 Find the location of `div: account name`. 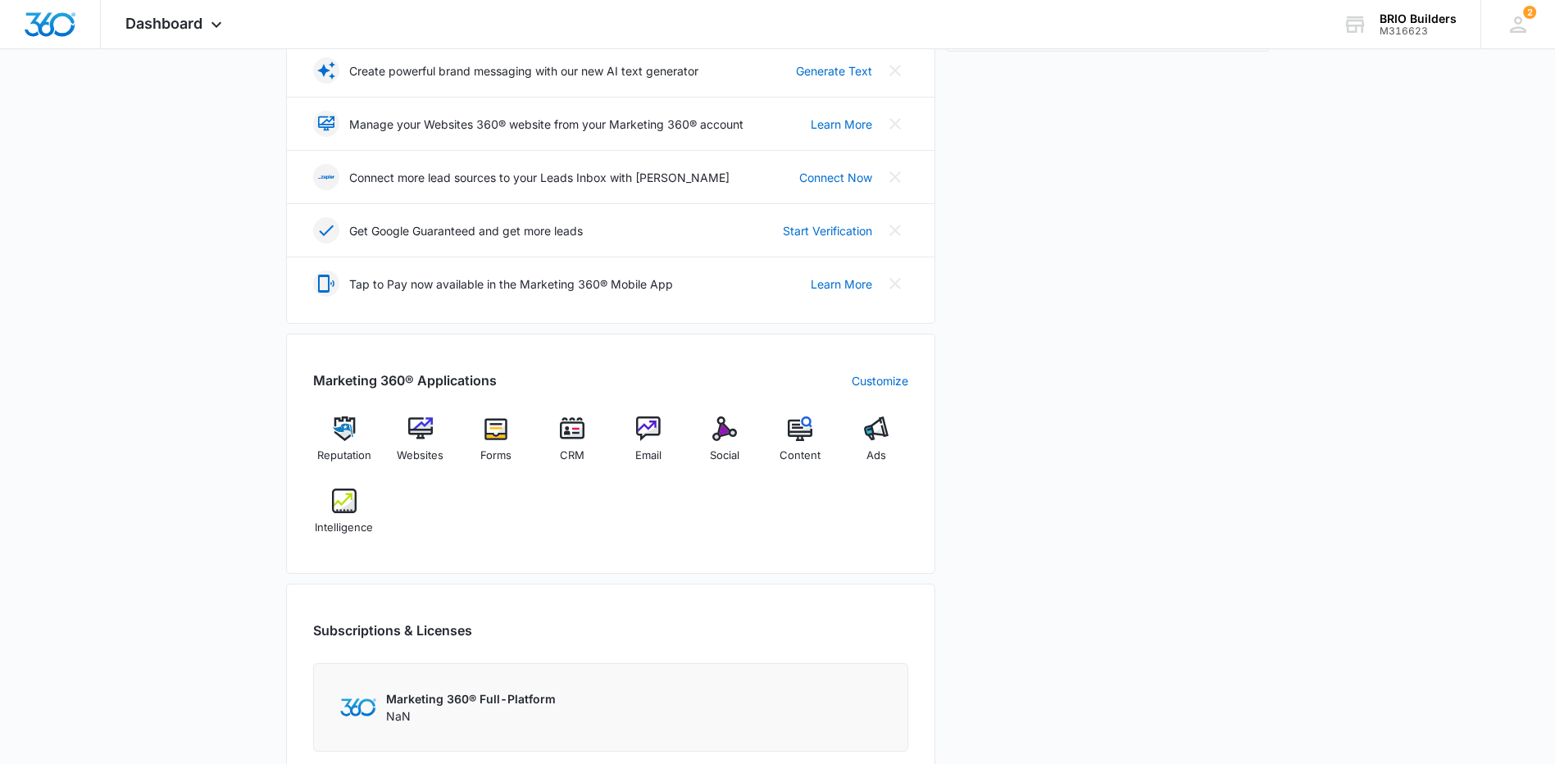

div: account name is located at coordinates (1418, 19).